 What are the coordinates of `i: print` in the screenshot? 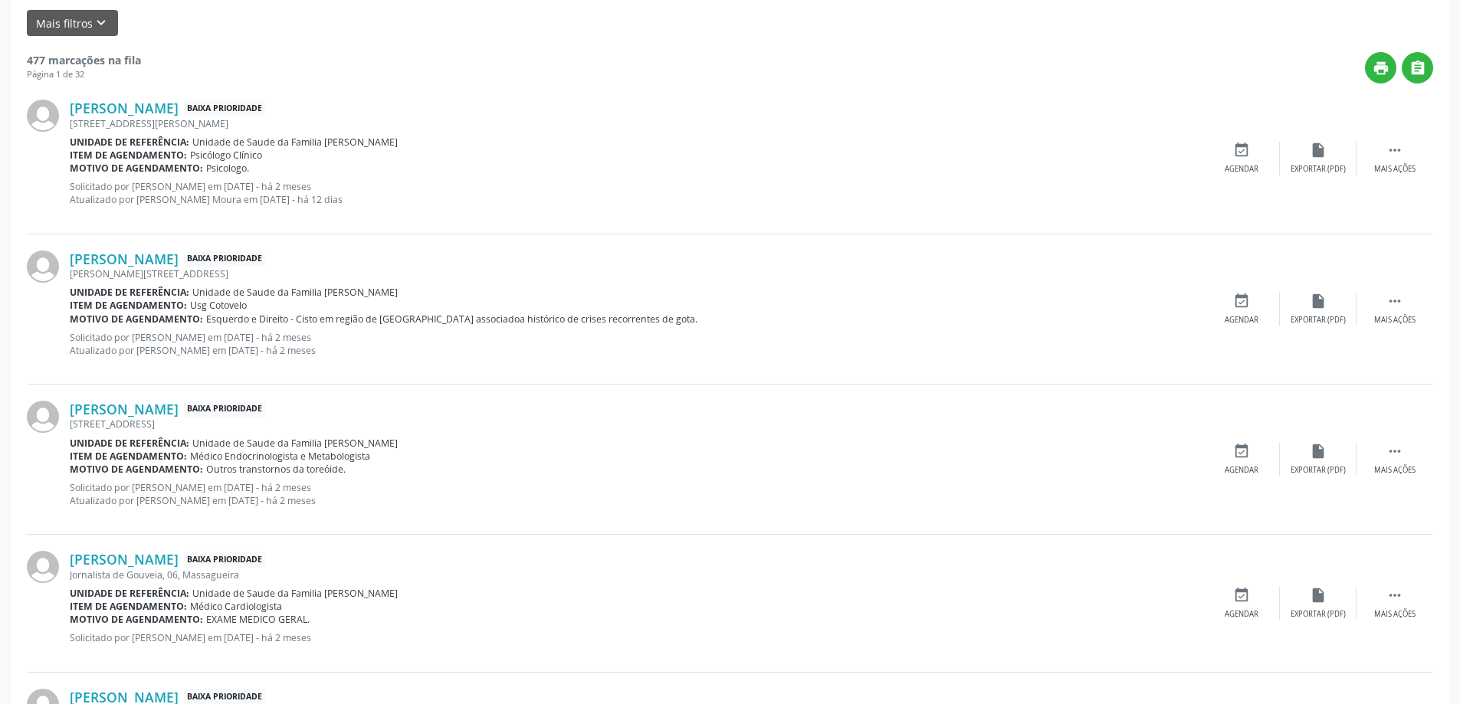 It's located at (1381, 68).